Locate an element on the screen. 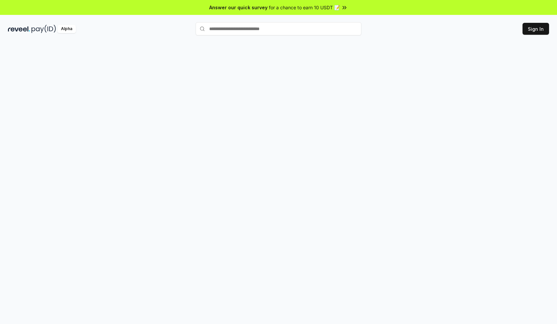  div: Alpha is located at coordinates (67, 29).